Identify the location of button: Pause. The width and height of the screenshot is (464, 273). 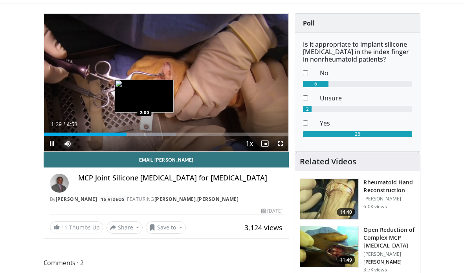
(52, 144).